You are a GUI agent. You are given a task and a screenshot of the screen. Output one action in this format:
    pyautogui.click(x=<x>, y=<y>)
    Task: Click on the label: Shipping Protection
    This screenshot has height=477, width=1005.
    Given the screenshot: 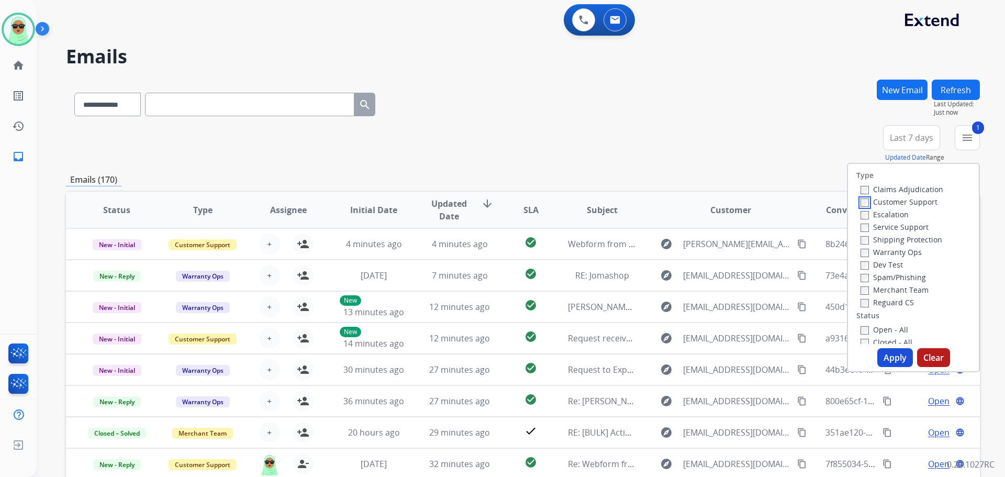 What is the action you would take?
    pyautogui.click(x=902, y=239)
    